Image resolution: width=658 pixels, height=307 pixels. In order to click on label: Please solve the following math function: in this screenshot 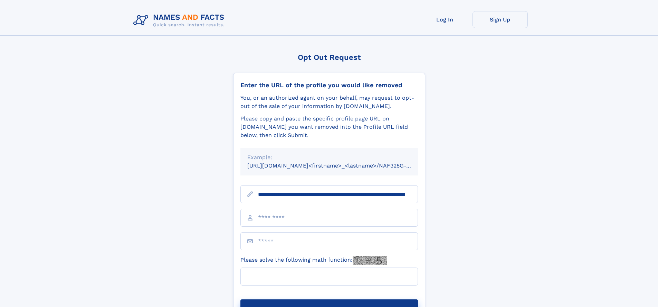, I will do `click(314, 260)`.